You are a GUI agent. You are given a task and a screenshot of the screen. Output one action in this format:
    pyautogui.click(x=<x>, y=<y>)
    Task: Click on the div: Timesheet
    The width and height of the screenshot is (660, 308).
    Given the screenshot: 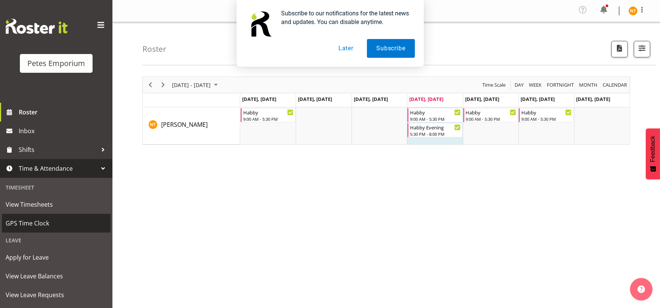 What is the action you would take?
    pyautogui.click(x=56, y=187)
    